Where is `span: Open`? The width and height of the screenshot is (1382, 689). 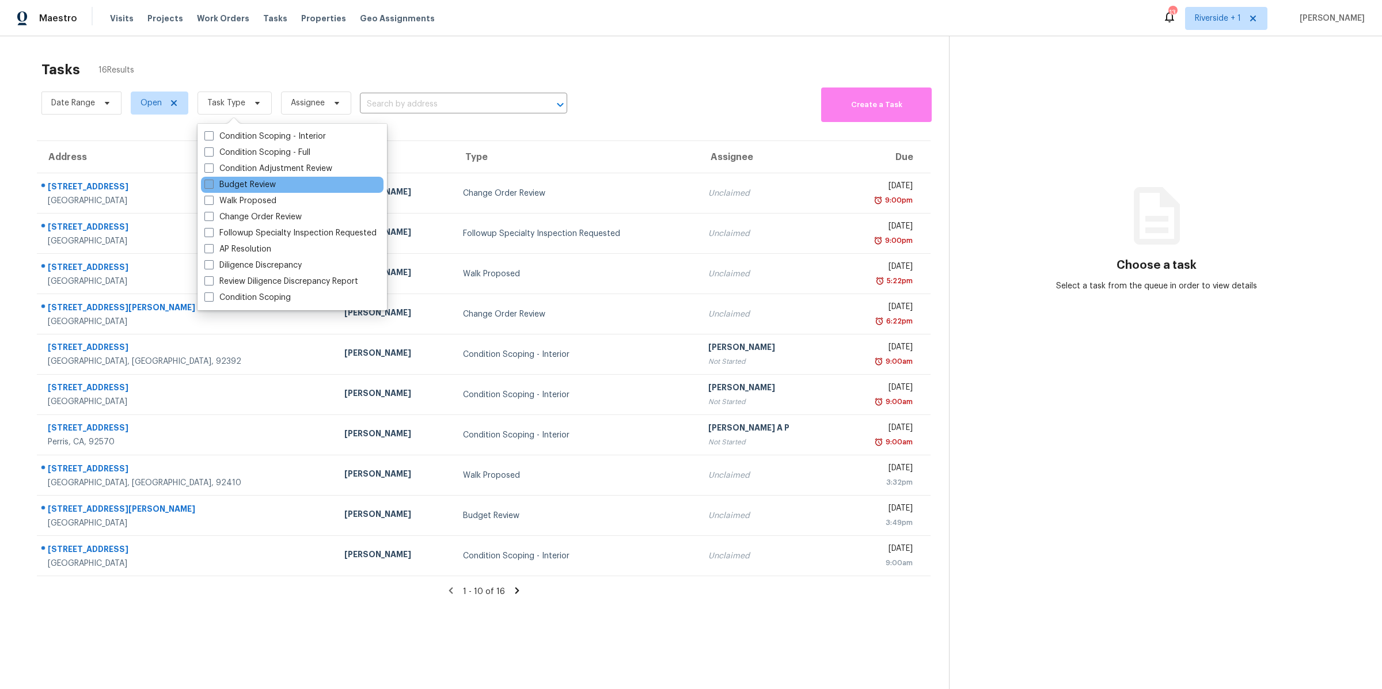
span: Open is located at coordinates (151, 103).